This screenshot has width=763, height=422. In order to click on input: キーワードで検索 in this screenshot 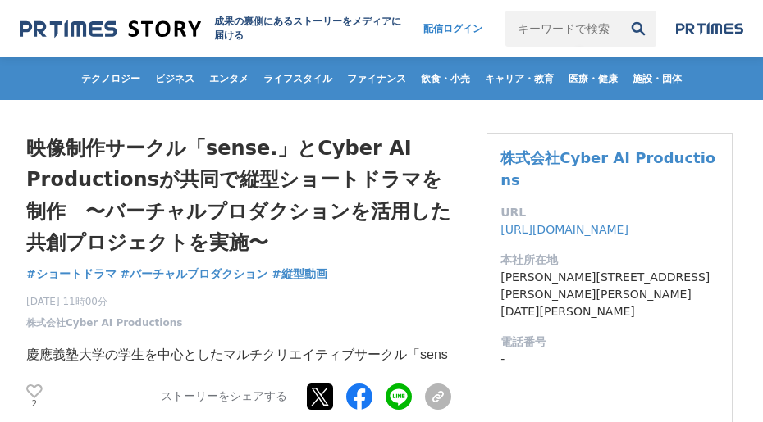, I will do `click(563, 29)`.